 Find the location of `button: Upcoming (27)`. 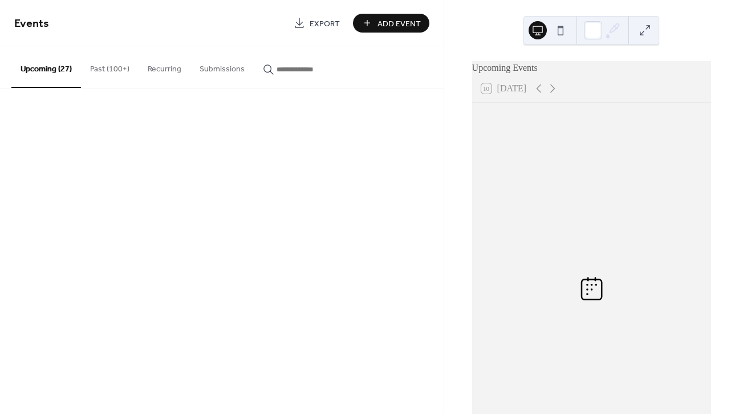

button: Upcoming (27) is located at coordinates (46, 67).